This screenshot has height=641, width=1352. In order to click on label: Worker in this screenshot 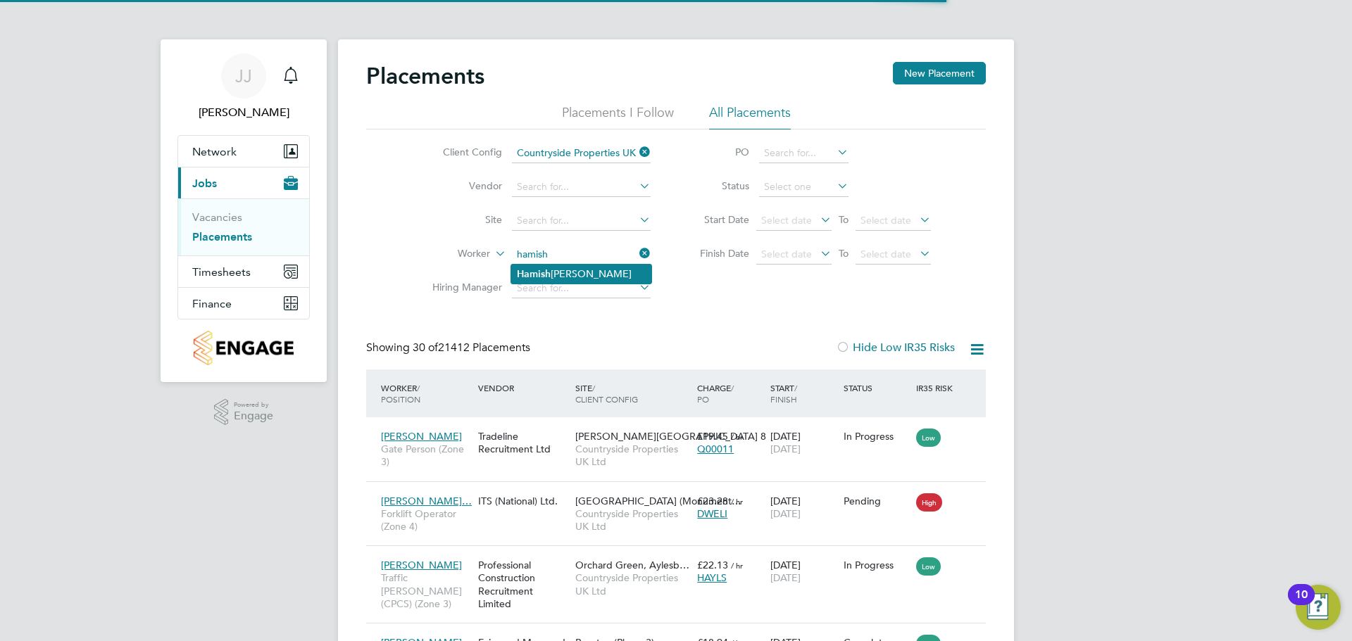, I will do `click(449, 254)`.